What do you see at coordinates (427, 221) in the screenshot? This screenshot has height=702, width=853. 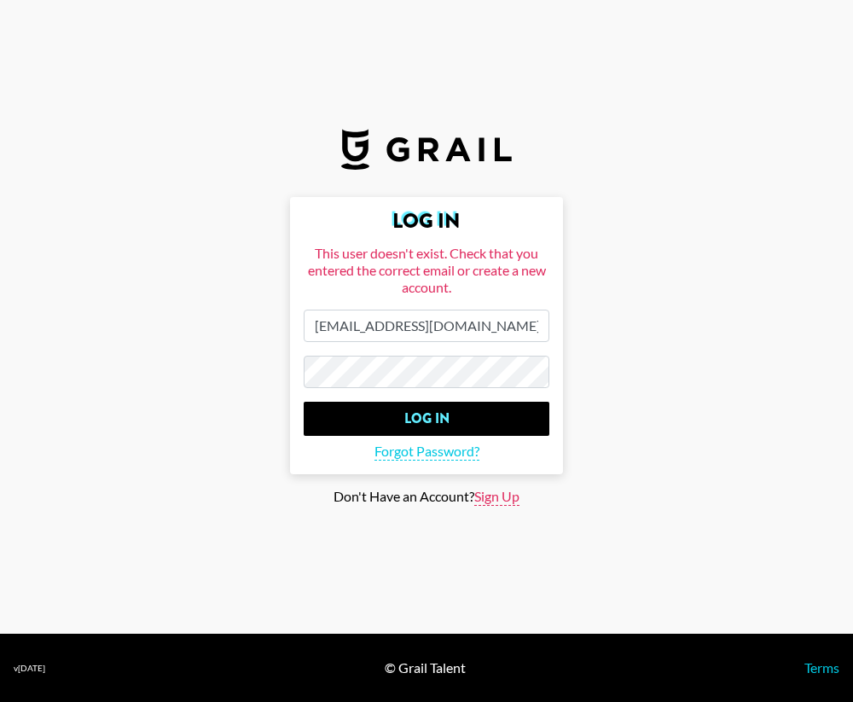 I see `h2: Log In` at bounding box center [427, 221].